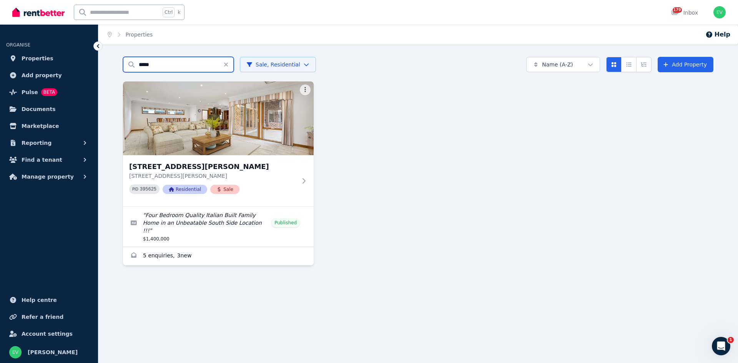 The height and width of the screenshot is (363, 738). What do you see at coordinates (42, 317) in the screenshot?
I see `span: Refer a friend` at bounding box center [42, 317].